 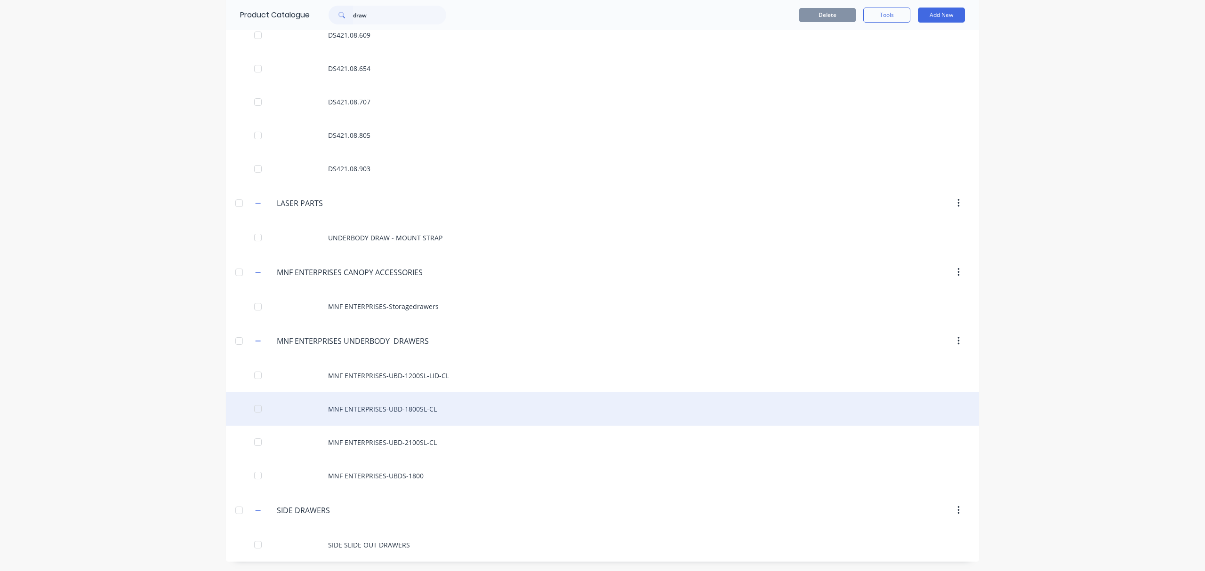 I want to click on button: Add New, so click(x=941, y=15).